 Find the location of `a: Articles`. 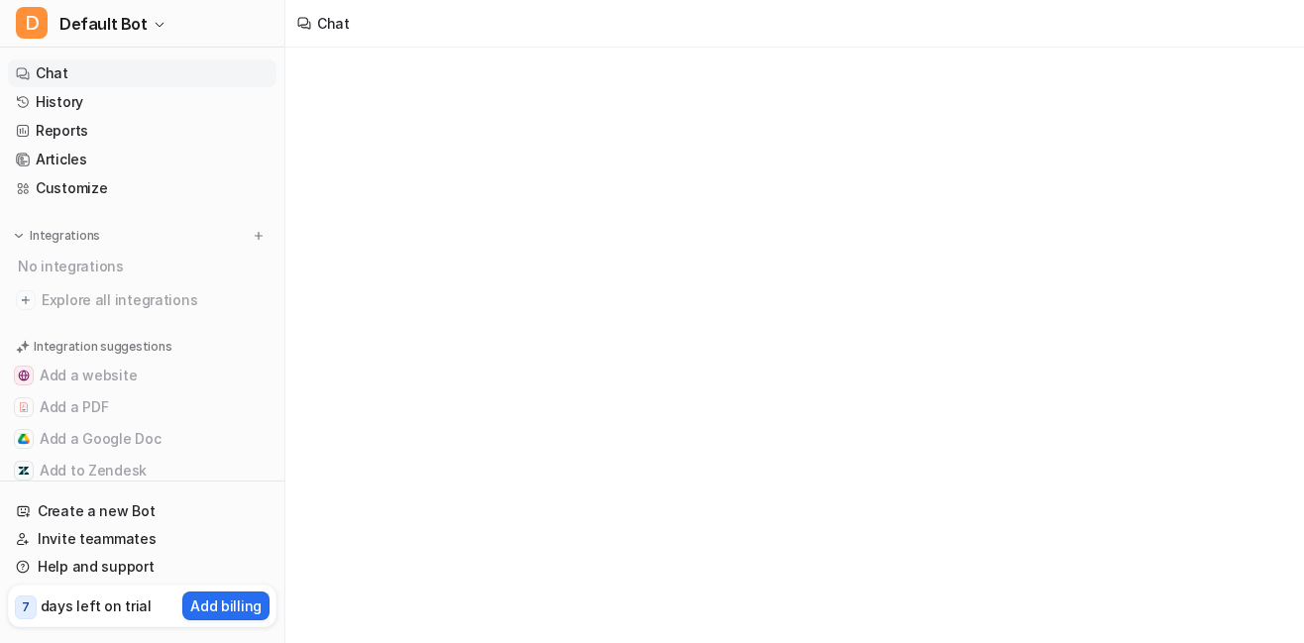

a: Articles is located at coordinates (142, 160).